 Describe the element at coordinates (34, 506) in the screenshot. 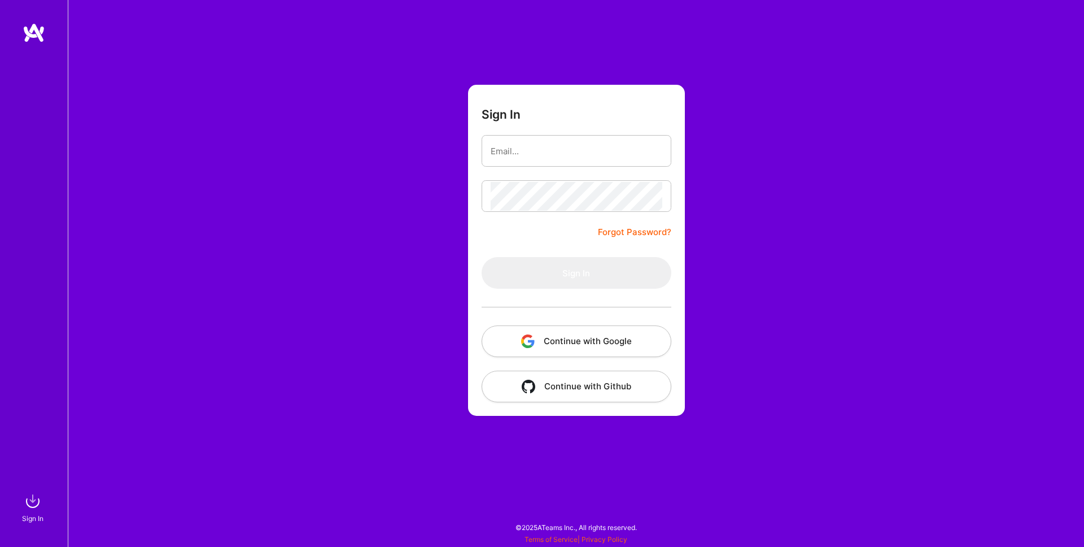

I see `a: sign inSign In` at that location.